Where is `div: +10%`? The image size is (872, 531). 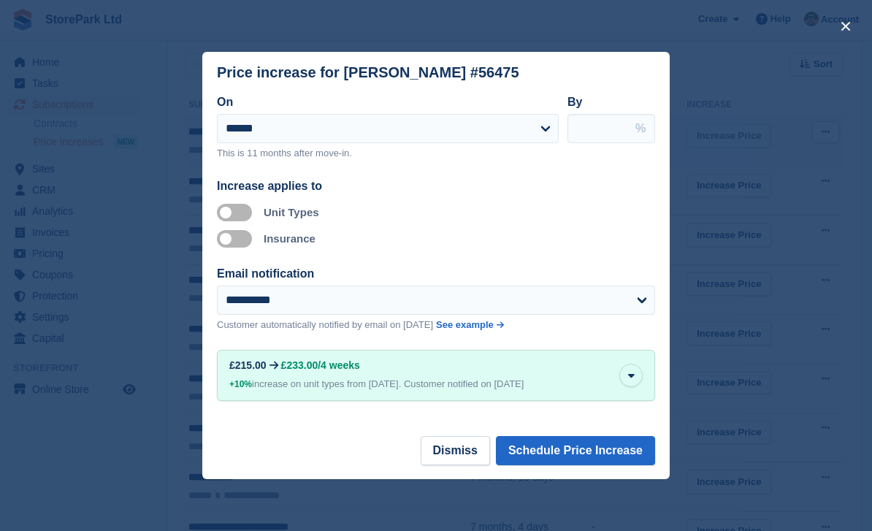 div: +10% is located at coordinates (240, 384).